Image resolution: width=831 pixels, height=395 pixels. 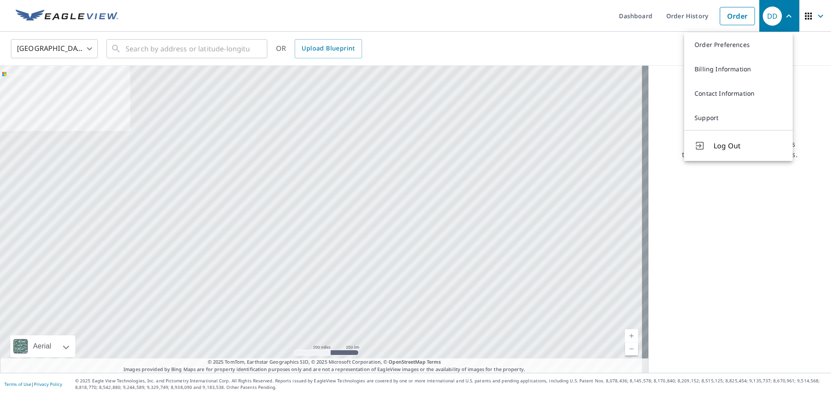 I want to click on a: Upload Blueprint, so click(x=328, y=49).